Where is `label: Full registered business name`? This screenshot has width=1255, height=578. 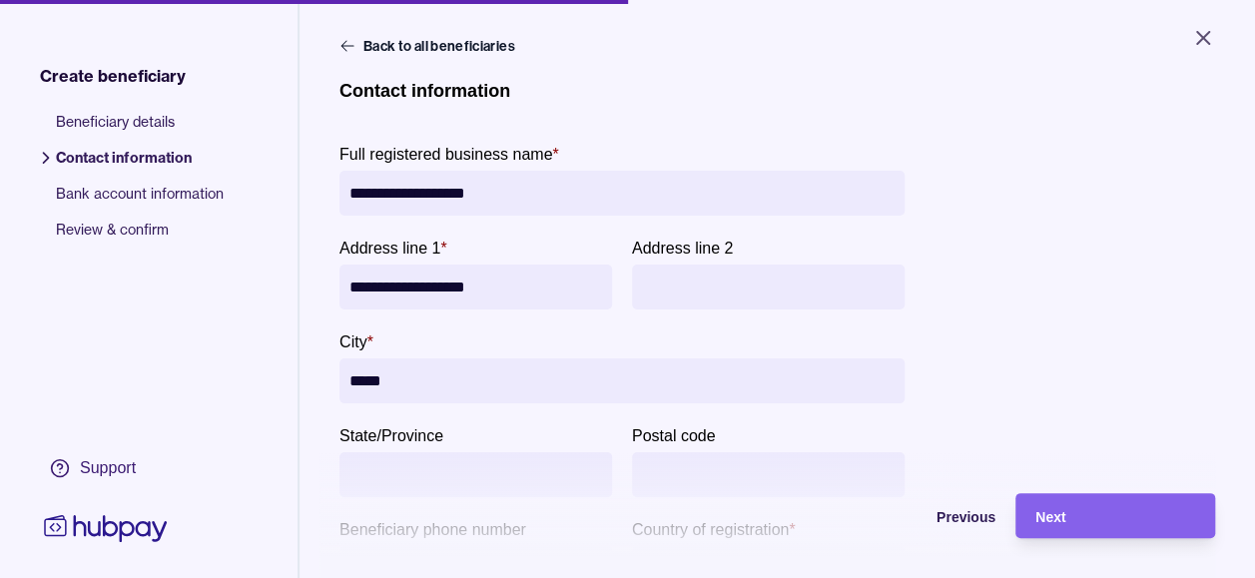
label: Full registered business name is located at coordinates (449, 154).